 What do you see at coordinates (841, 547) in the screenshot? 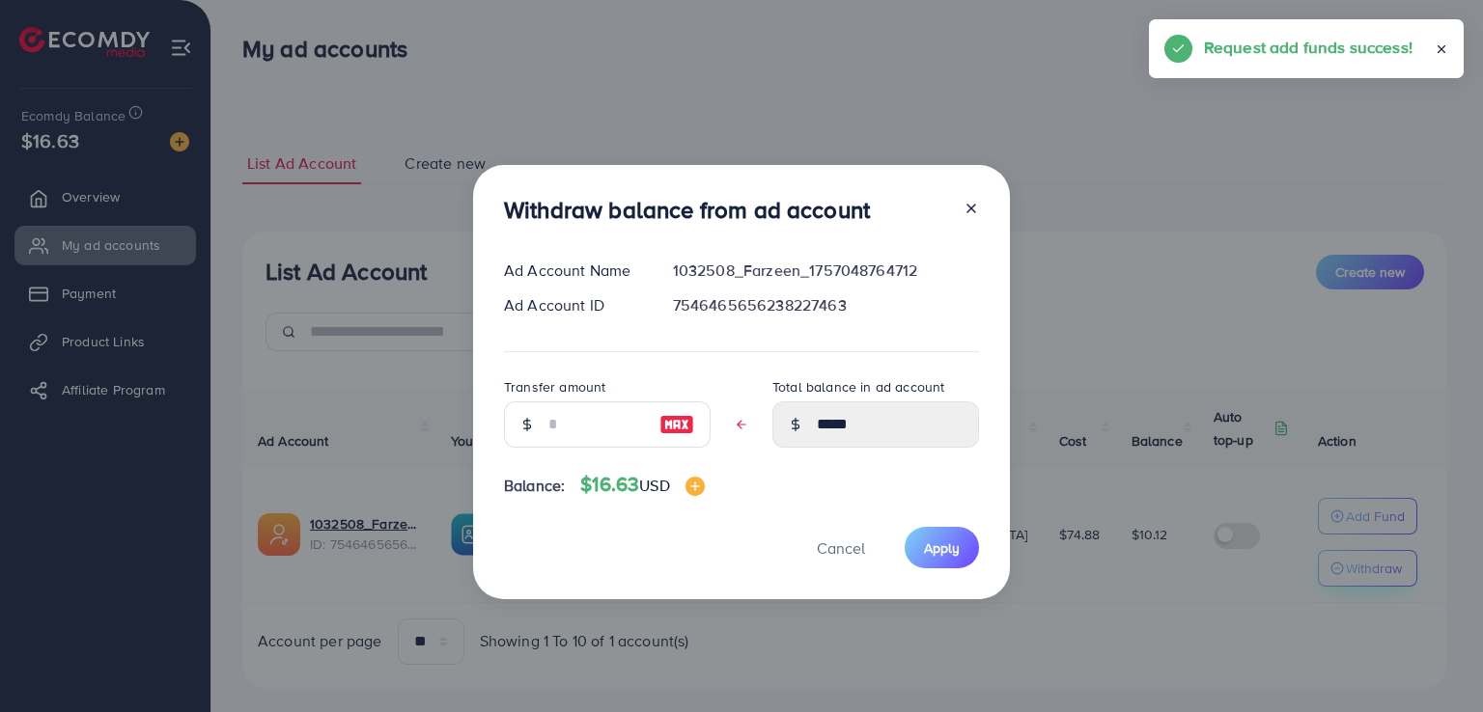
I see `button: Cancel` at bounding box center [841, 547].